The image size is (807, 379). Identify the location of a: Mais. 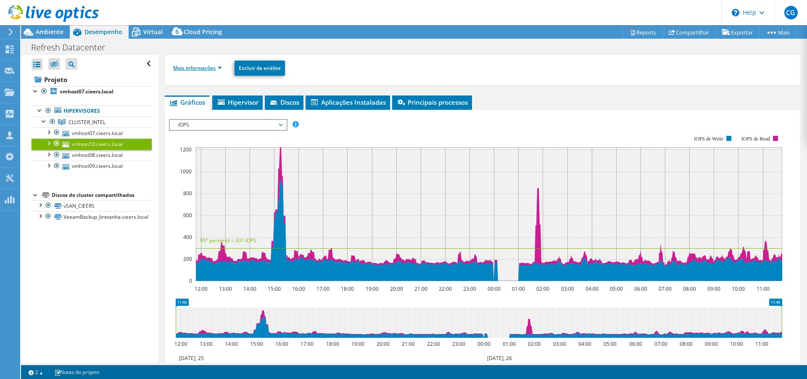
(777, 32).